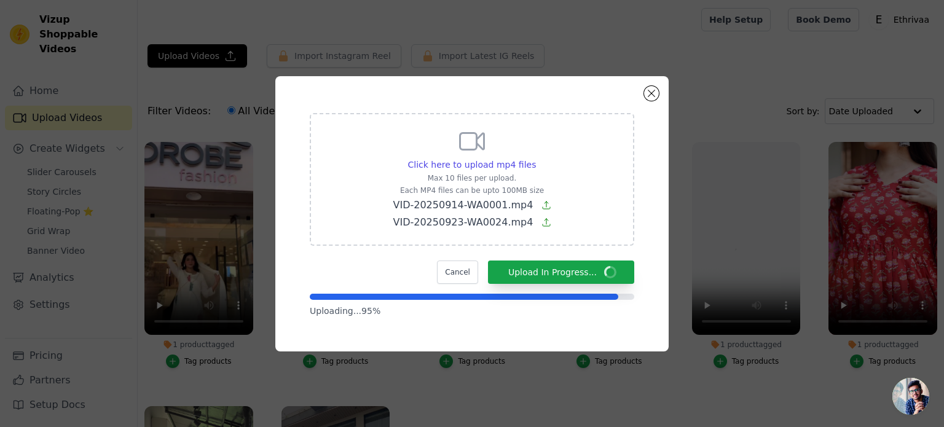 This screenshot has width=944, height=427. I want to click on span: VID-20250923-WA0024.mp4, so click(463, 222).